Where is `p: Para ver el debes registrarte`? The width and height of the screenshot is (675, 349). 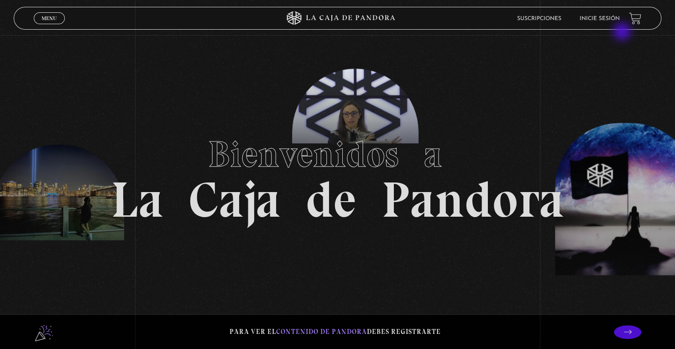
p: Para ver el debes registrarte is located at coordinates (335, 332).